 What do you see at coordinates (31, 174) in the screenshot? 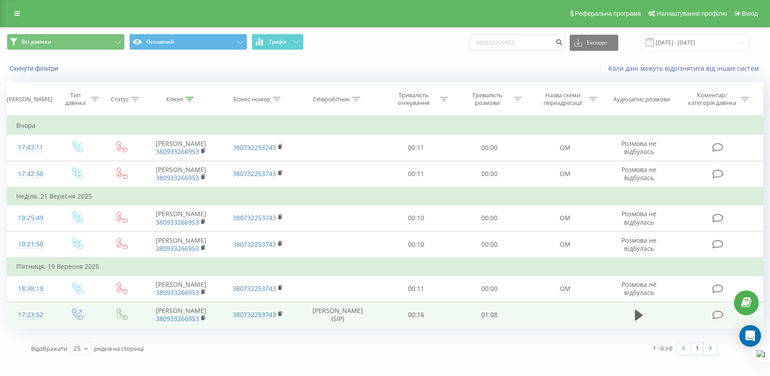
I see `div: 17:42:50` at bounding box center [31, 174].